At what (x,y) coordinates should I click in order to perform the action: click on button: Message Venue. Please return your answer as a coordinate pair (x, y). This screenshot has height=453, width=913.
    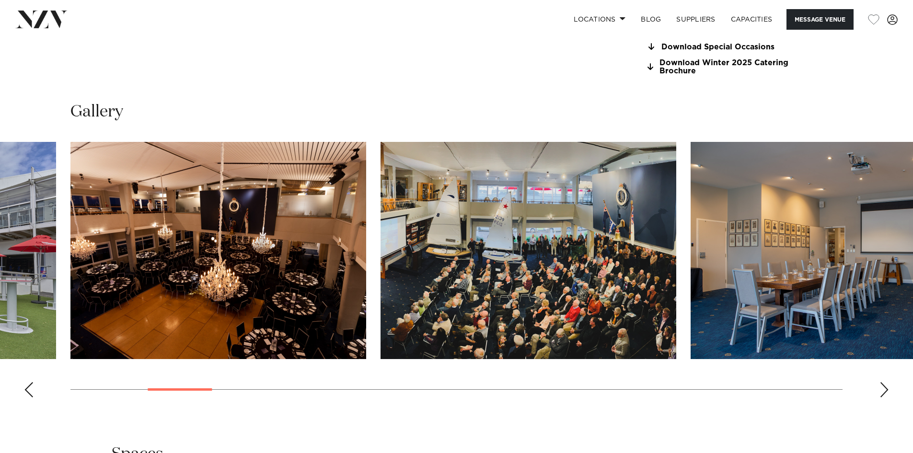
    Looking at the image, I should click on (820, 19).